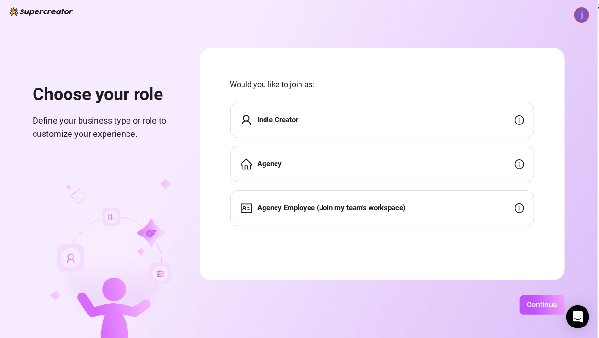  Describe the element at coordinates (581, 15) in the screenshot. I see `img: ACg8ocI_9X3BE1tm7t00keXQ_64IU_cl9-M5H9FIEnAsIBW1a-L84Q=s96-c` at that location.